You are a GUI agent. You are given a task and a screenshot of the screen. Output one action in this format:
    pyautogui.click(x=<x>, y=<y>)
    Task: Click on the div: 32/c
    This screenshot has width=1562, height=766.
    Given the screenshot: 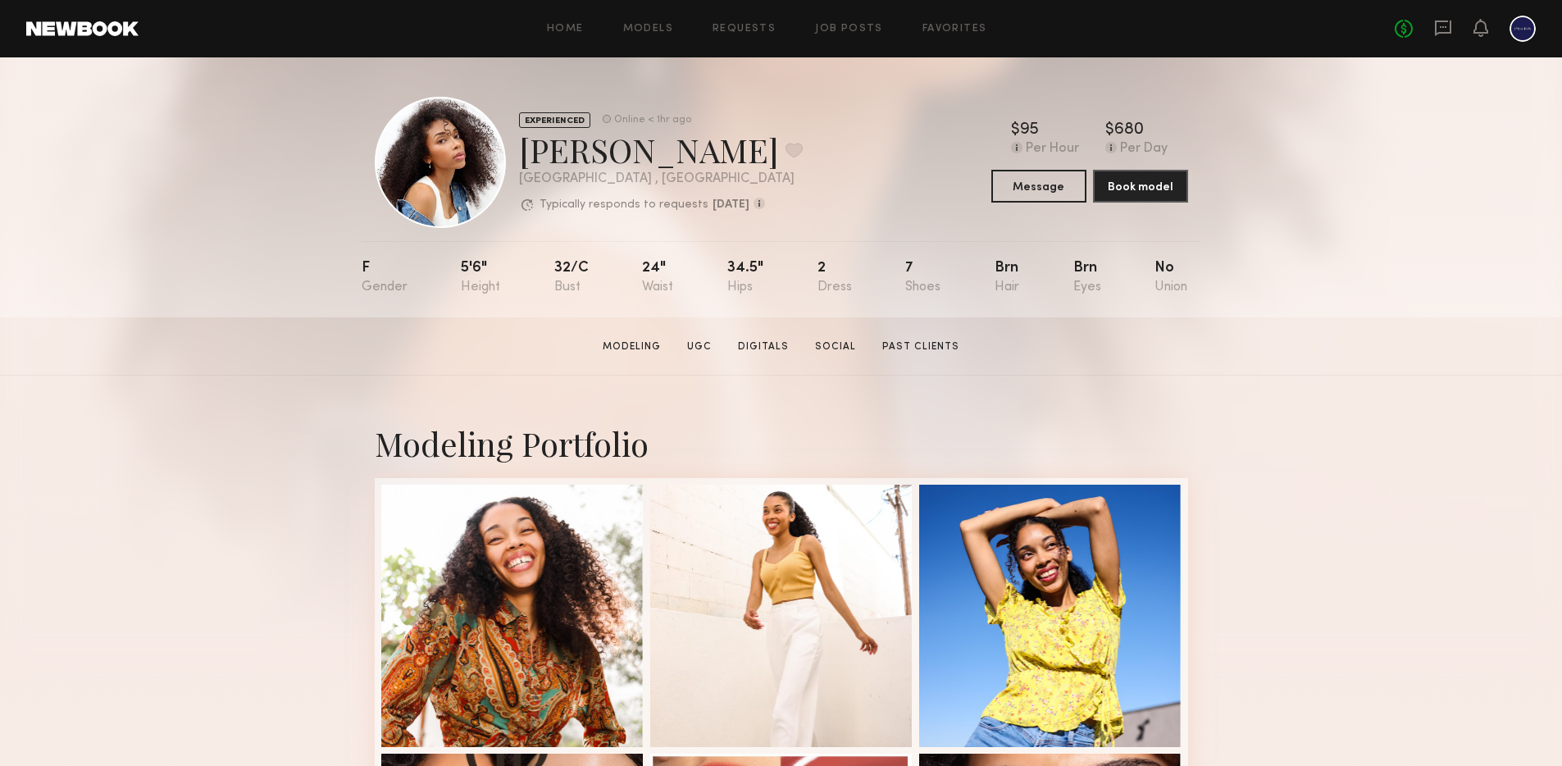 What is the action you would take?
    pyautogui.click(x=571, y=277)
    